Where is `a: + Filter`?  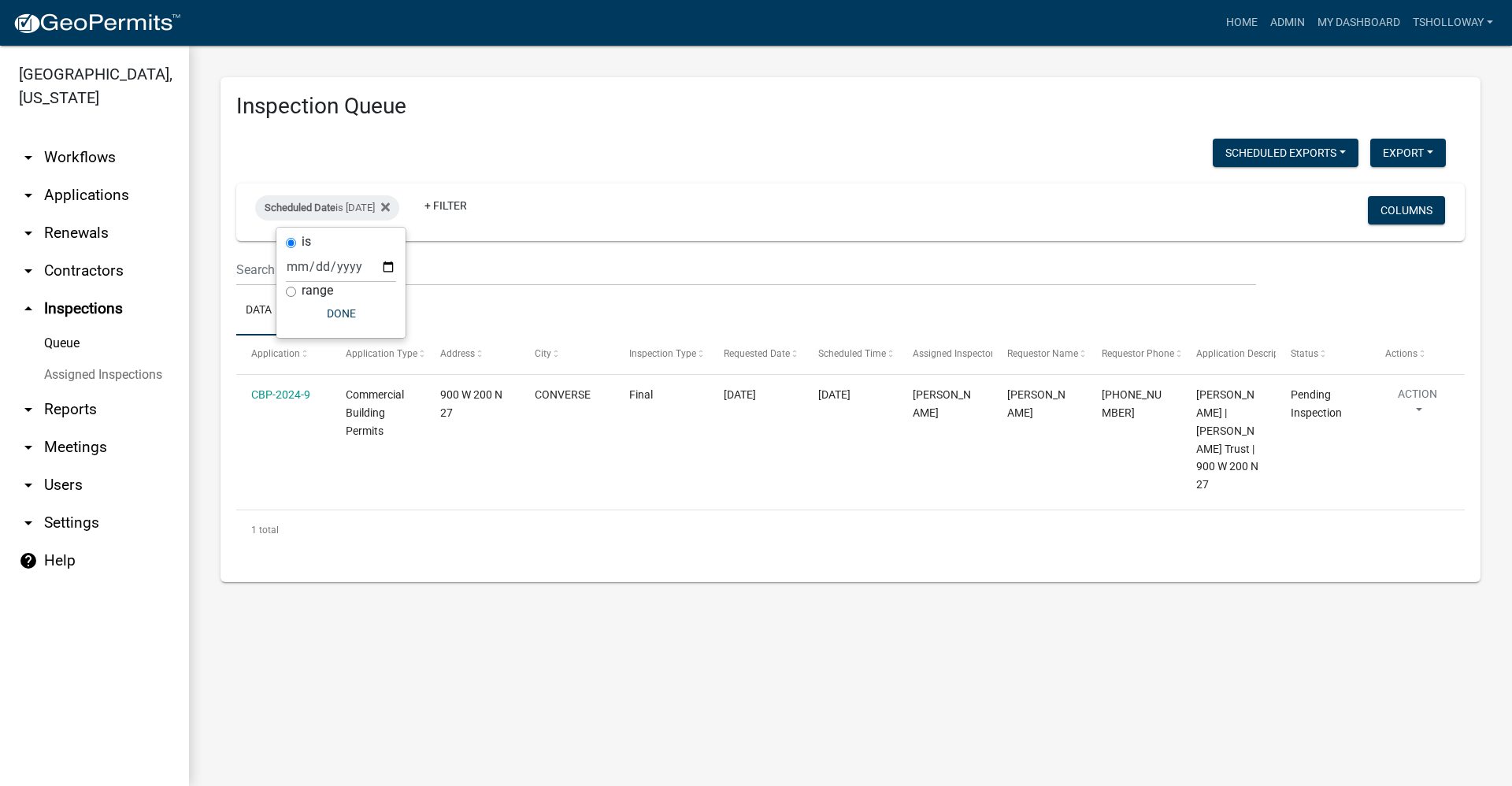 a: + Filter is located at coordinates (445, 205).